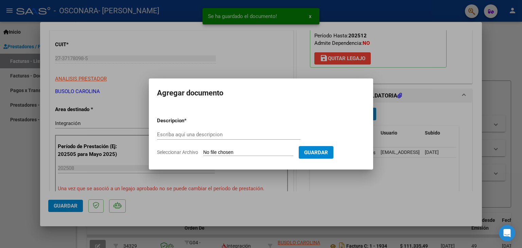 The width and height of the screenshot is (522, 248). What do you see at coordinates (188, 121) in the screenshot?
I see `p: Descripcion` at bounding box center [188, 121].